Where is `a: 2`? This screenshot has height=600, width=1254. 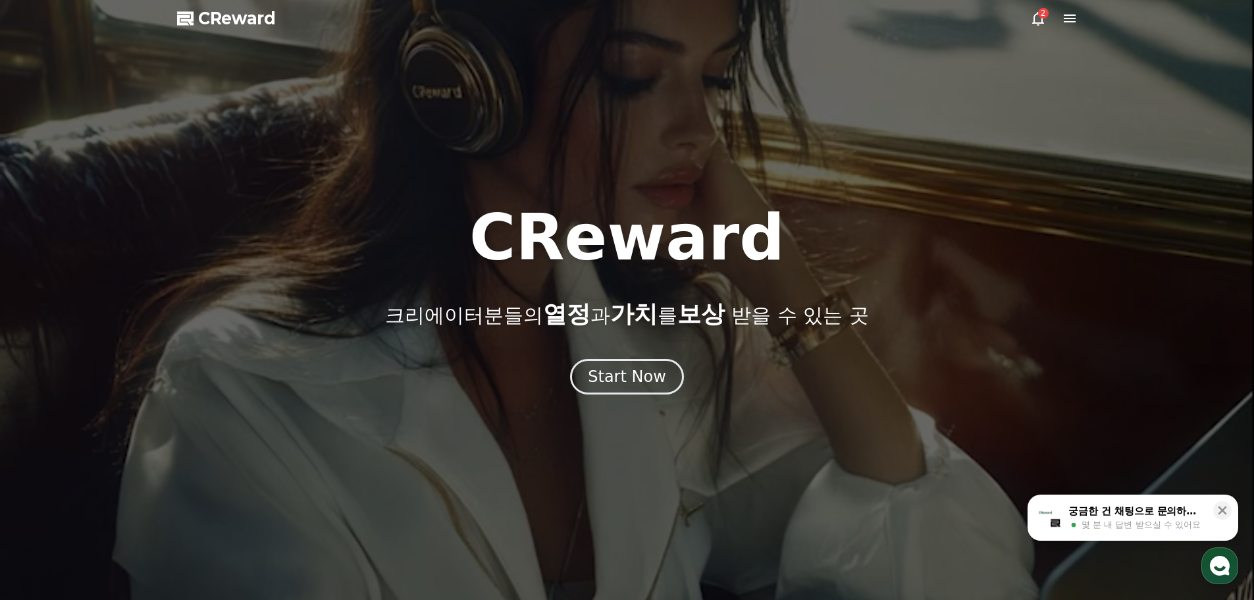 a: 2 is located at coordinates (1038, 18).